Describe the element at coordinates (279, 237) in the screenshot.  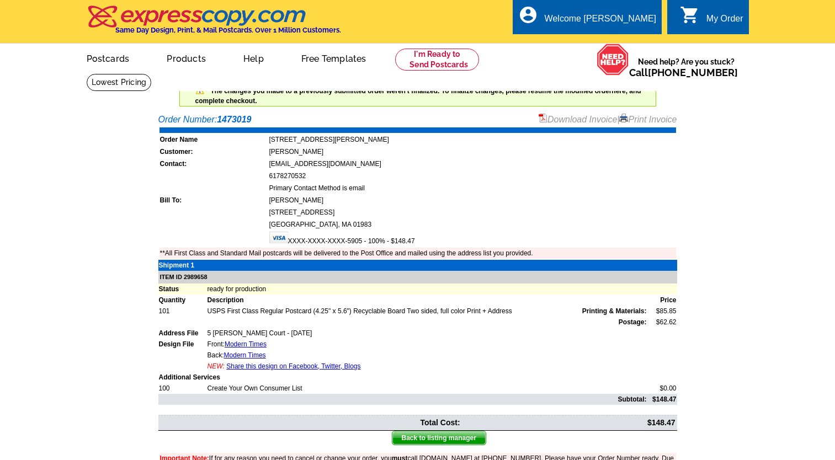
I see `img: visa.gif` at that location.